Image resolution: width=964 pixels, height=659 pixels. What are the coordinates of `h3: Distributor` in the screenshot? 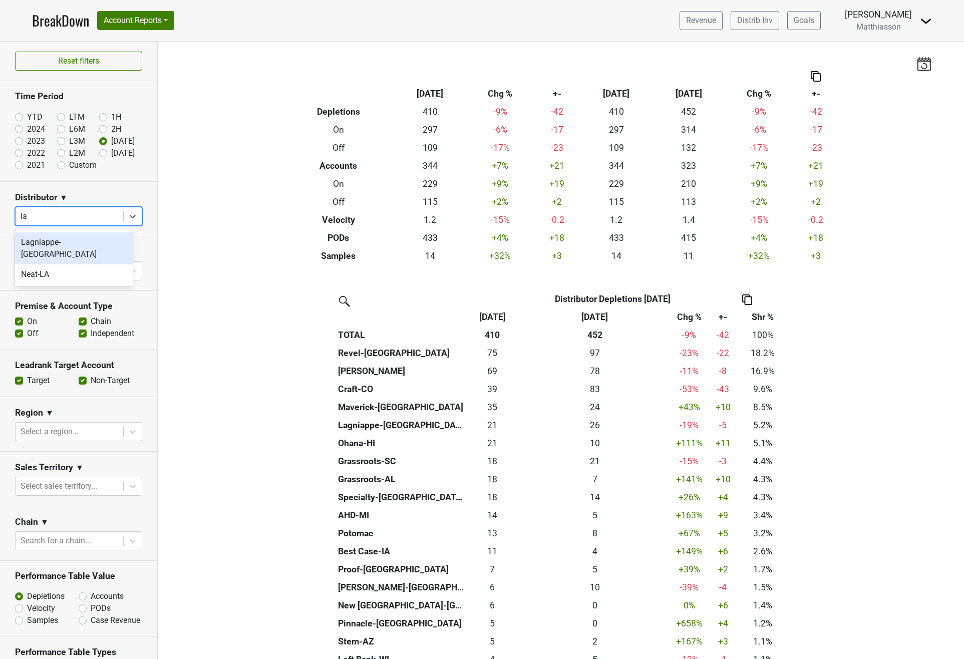 It's located at (36, 197).